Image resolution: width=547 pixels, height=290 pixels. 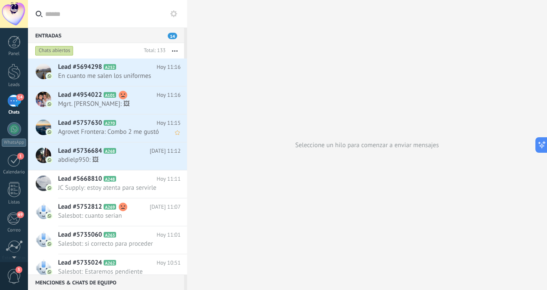 What do you see at coordinates (80, 235) in the screenshot?
I see `span: Lead #5735060` at bounding box center [80, 235].